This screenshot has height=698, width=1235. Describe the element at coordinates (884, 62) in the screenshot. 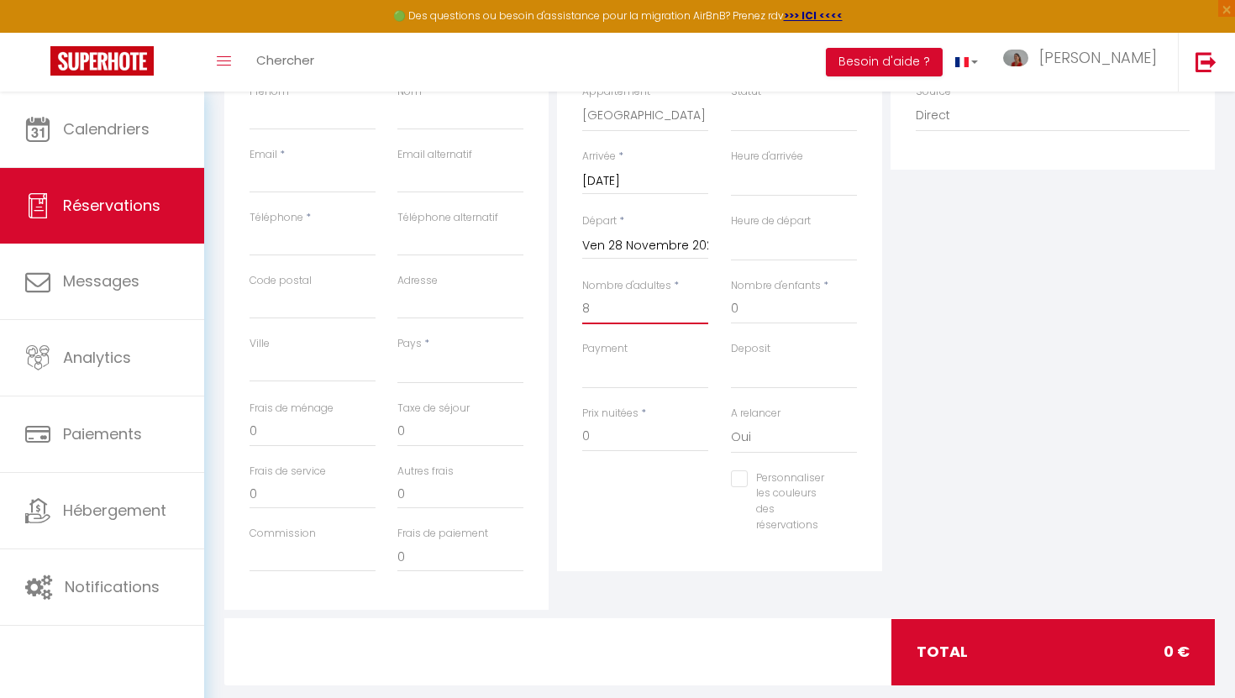

I see `button: Besoin d'aide ?` at that location.